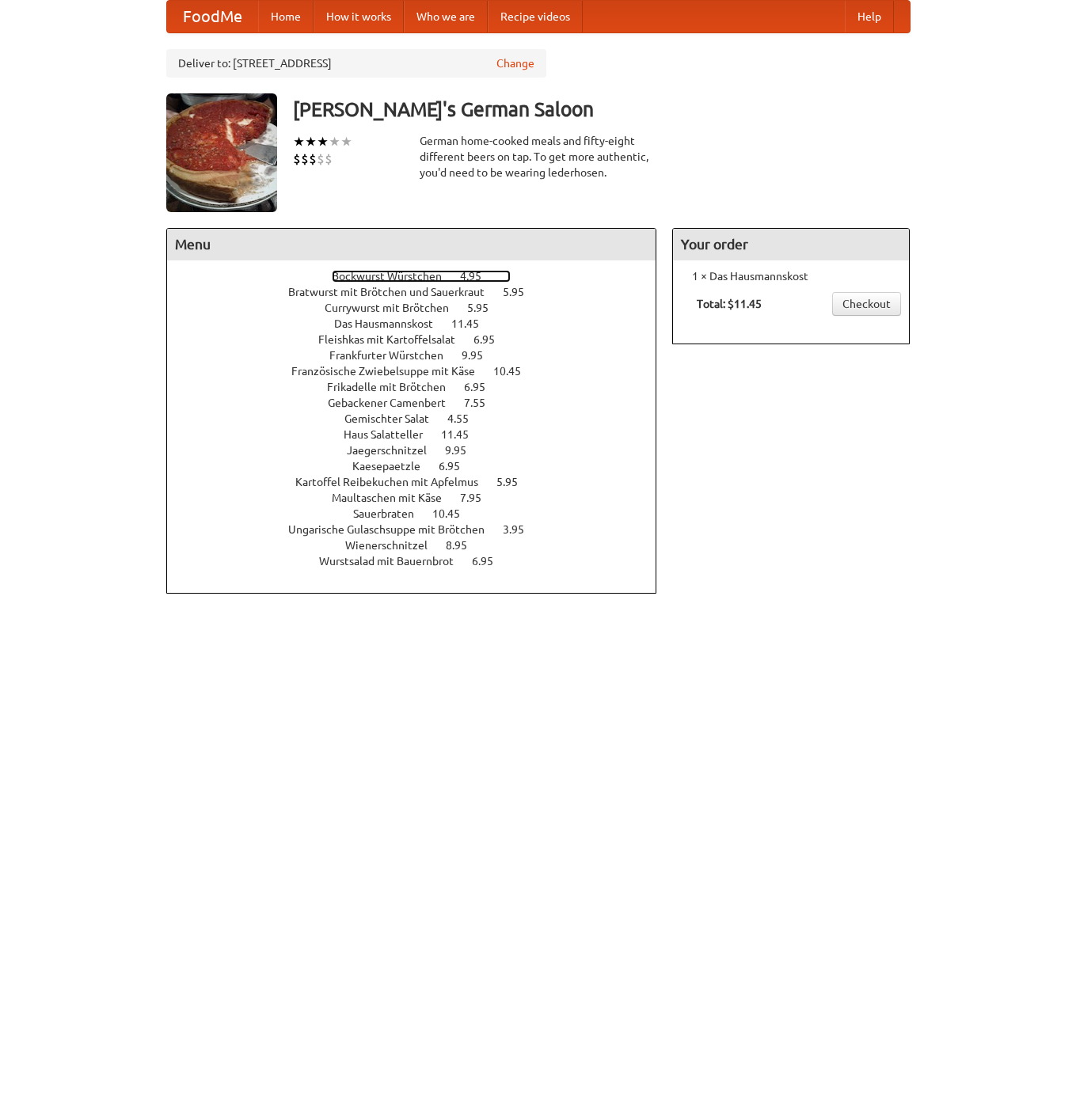  Describe the element at coordinates (515, 63) in the screenshot. I see `a: Change` at that location.